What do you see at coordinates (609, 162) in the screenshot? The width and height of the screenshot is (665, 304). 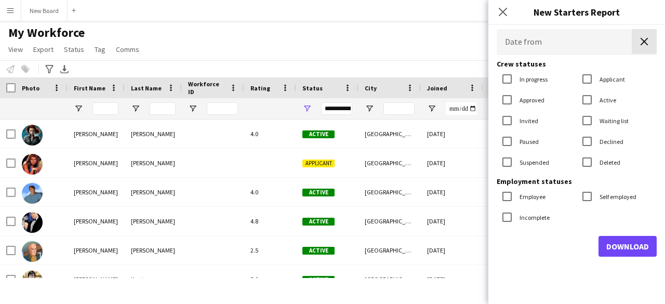 I see `label: Deleted` at bounding box center [609, 162].